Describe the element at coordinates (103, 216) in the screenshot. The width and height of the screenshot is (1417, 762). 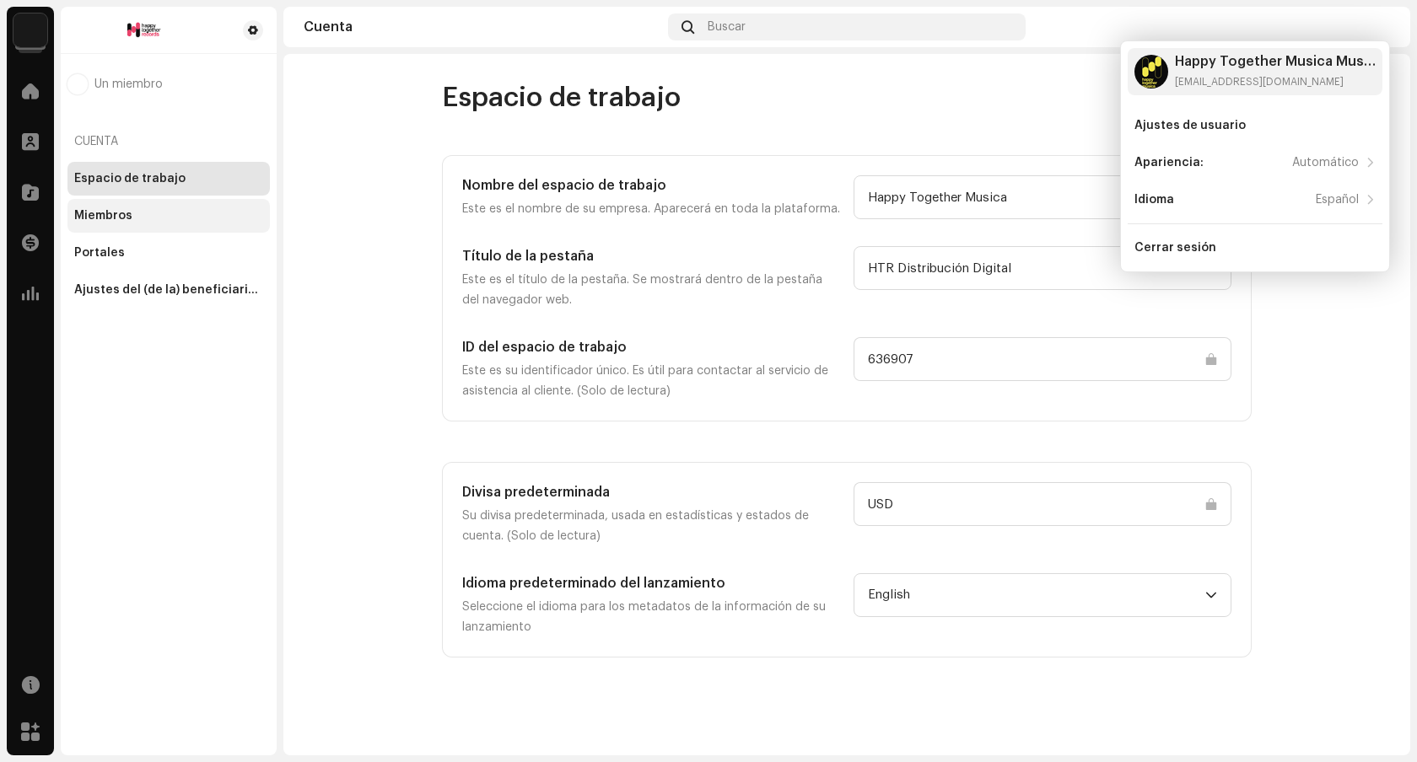
I see `div: Miembros` at that location.